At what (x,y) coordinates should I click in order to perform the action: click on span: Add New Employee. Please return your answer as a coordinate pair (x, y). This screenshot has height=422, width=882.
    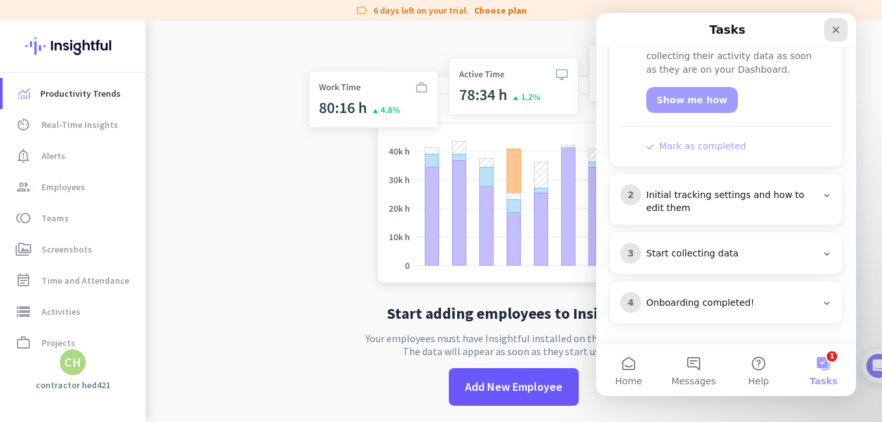
    Looking at the image, I should click on (514, 387).